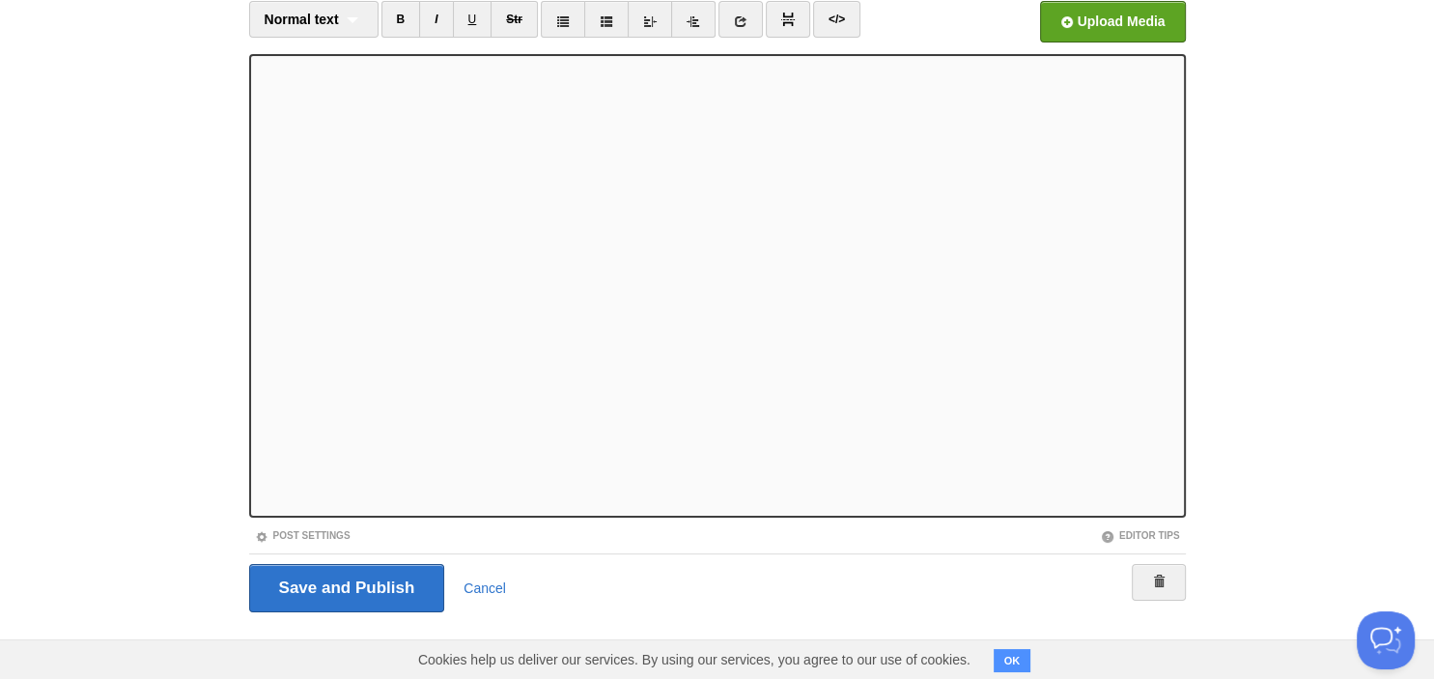  What do you see at coordinates (514, 19) in the screenshot?
I see `del: Str` at bounding box center [514, 19].